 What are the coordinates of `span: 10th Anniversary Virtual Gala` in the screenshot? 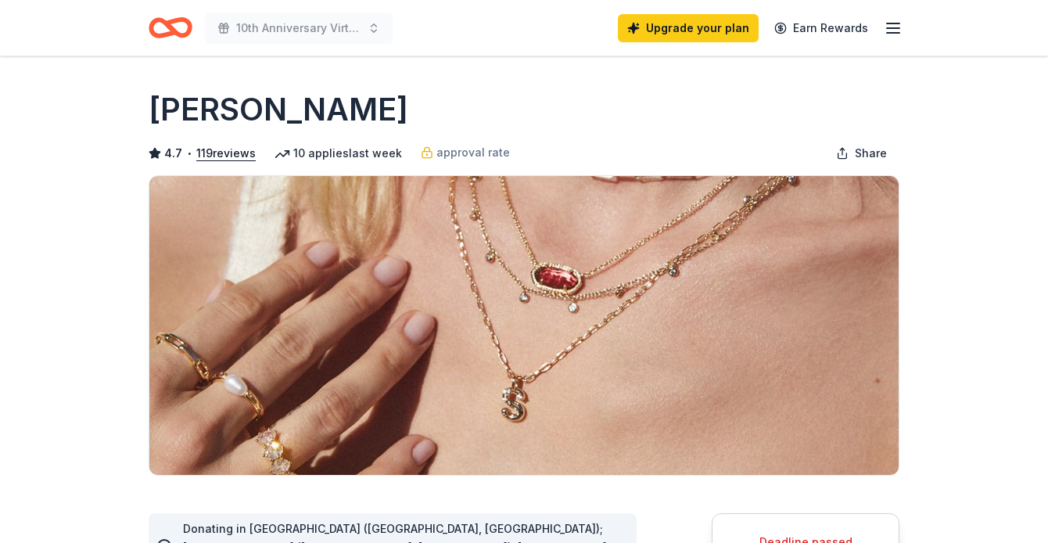 It's located at (299, 28).